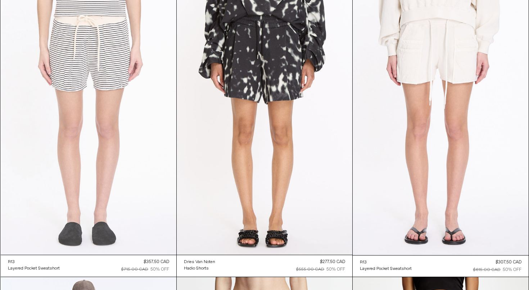 This screenshot has width=529, height=290. What do you see at coordinates (196, 269) in the screenshot?
I see `div: Hadio Shorts` at bounding box center [196, 269].